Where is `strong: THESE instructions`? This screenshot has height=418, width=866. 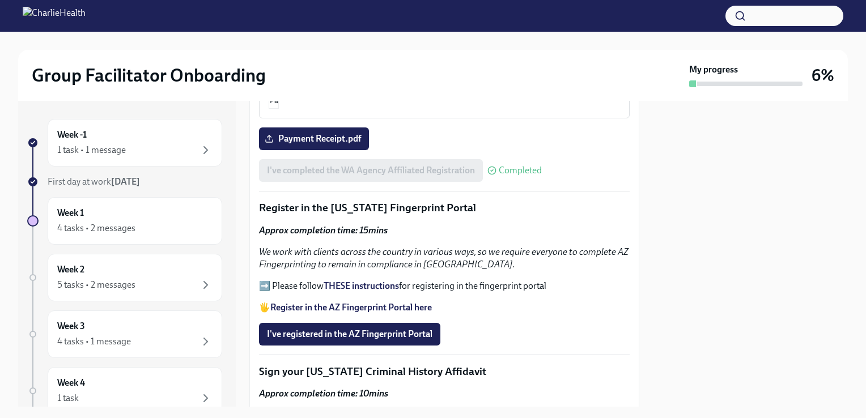 strong: THESE instructions is located at coordinates (361, 286).